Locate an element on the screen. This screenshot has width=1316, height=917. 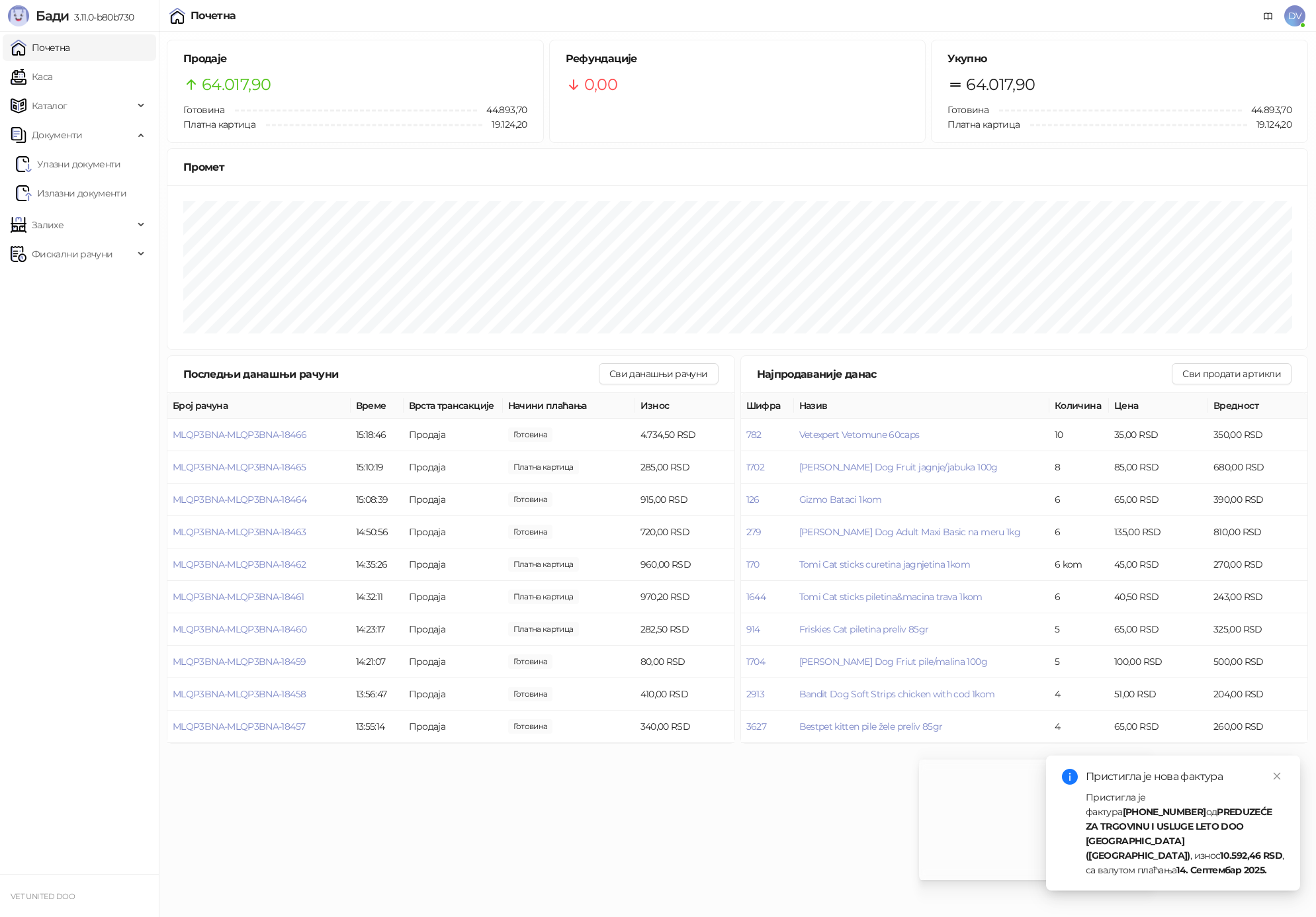
th: Цена is located at coordinates (1159, 406).